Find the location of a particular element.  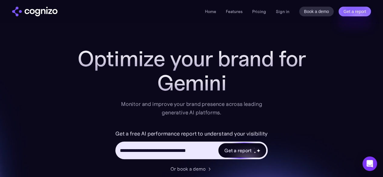

a: home is located at coordinates (35, 11).